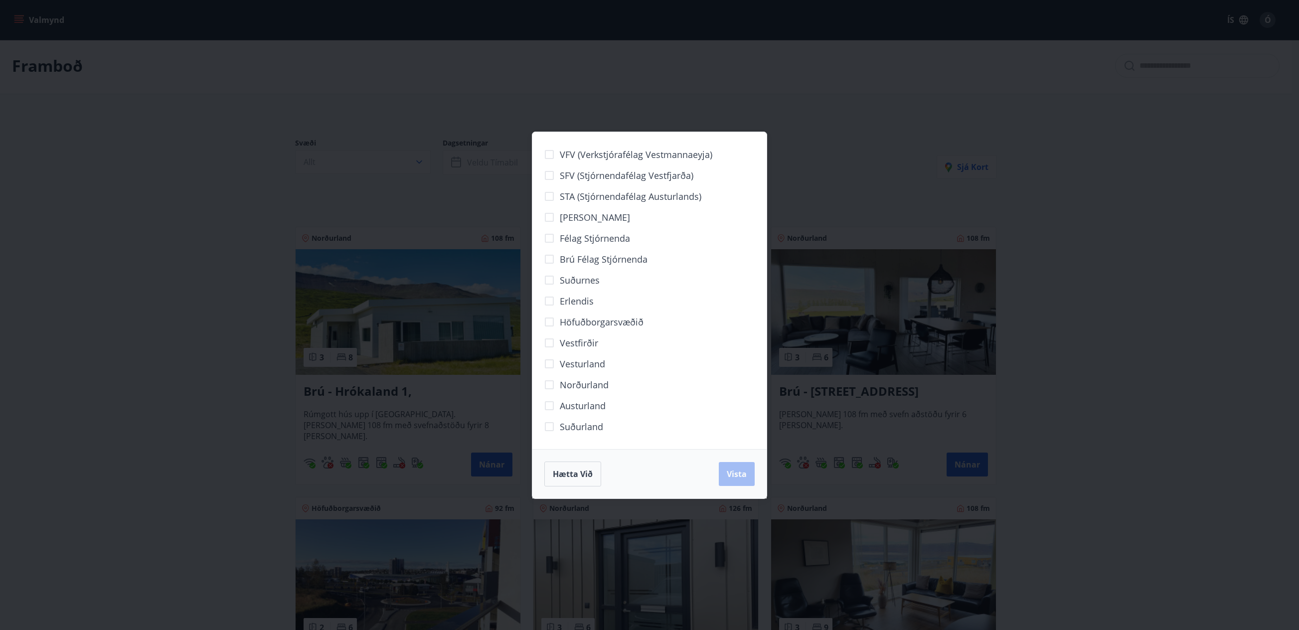  I want to click on span: STA (Stjórnendafélag Austurlands), so click(631, 196).